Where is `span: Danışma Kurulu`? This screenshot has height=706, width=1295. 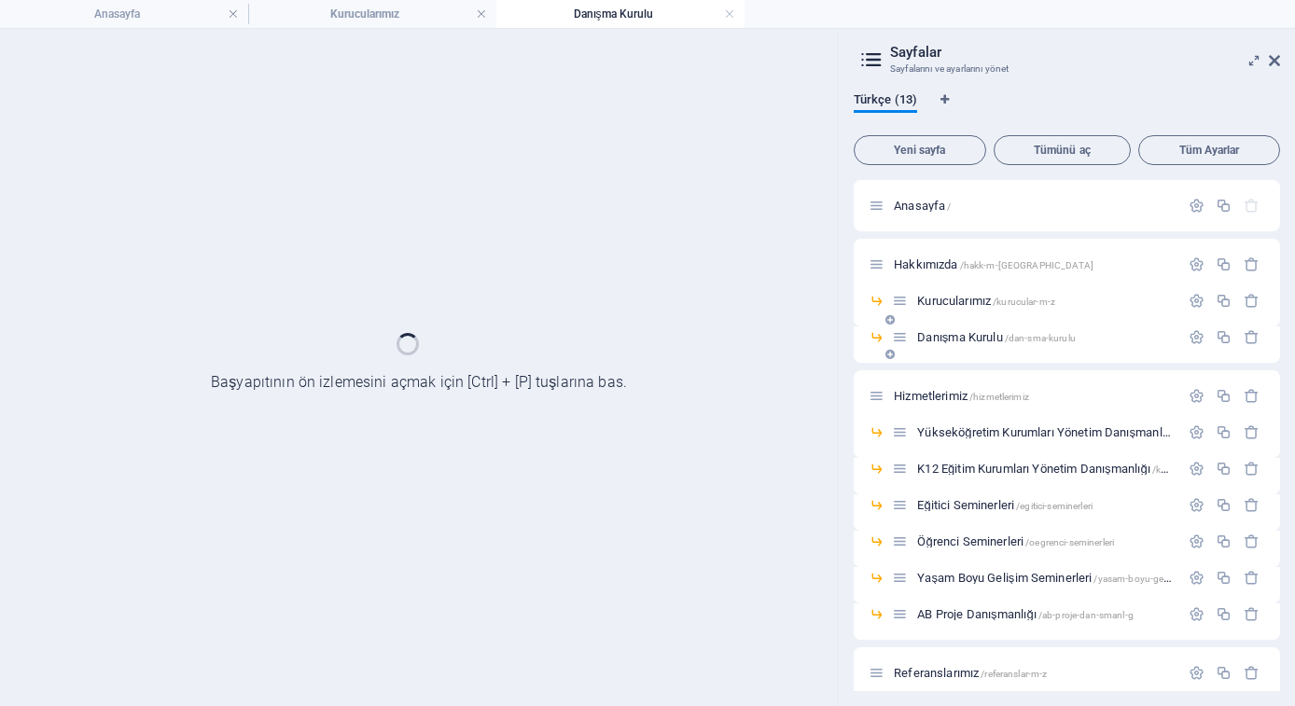 span: Danışma Kurulu is located at coordinates (997, 337).